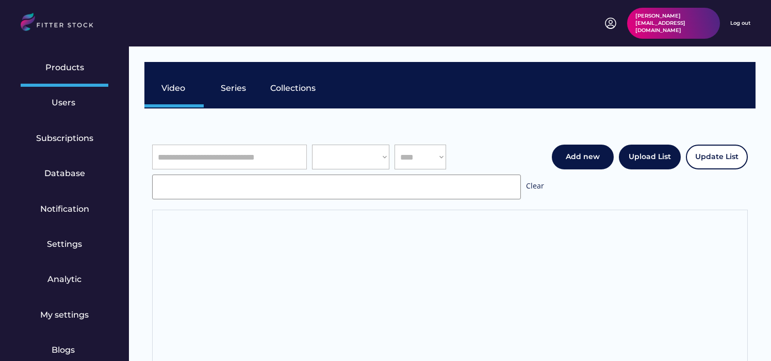  Describe the element at coordinates (583, 157) in the screenshot. I see `button: Add new` at that location.